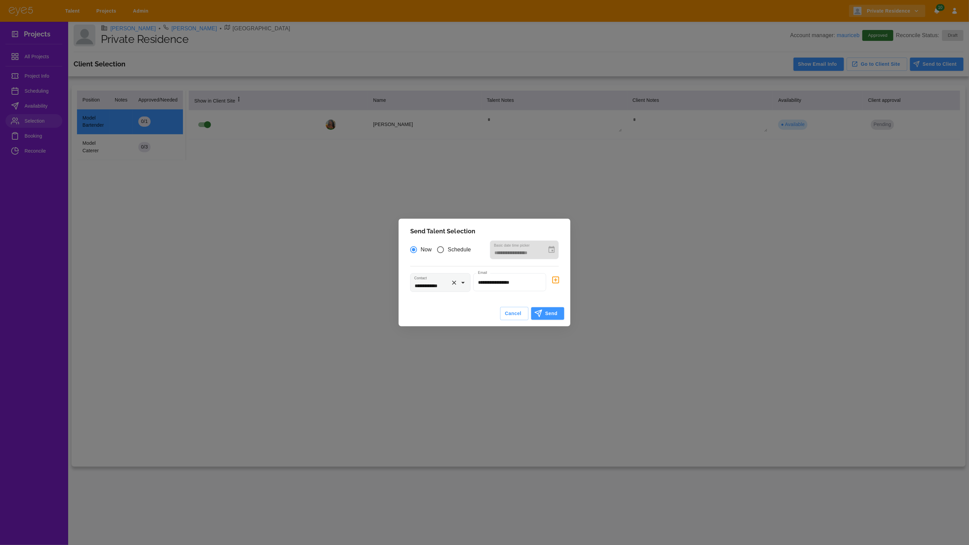 The height and width of the screenshot is (545, 969). I want to click on button: delete, so click(556, 280).